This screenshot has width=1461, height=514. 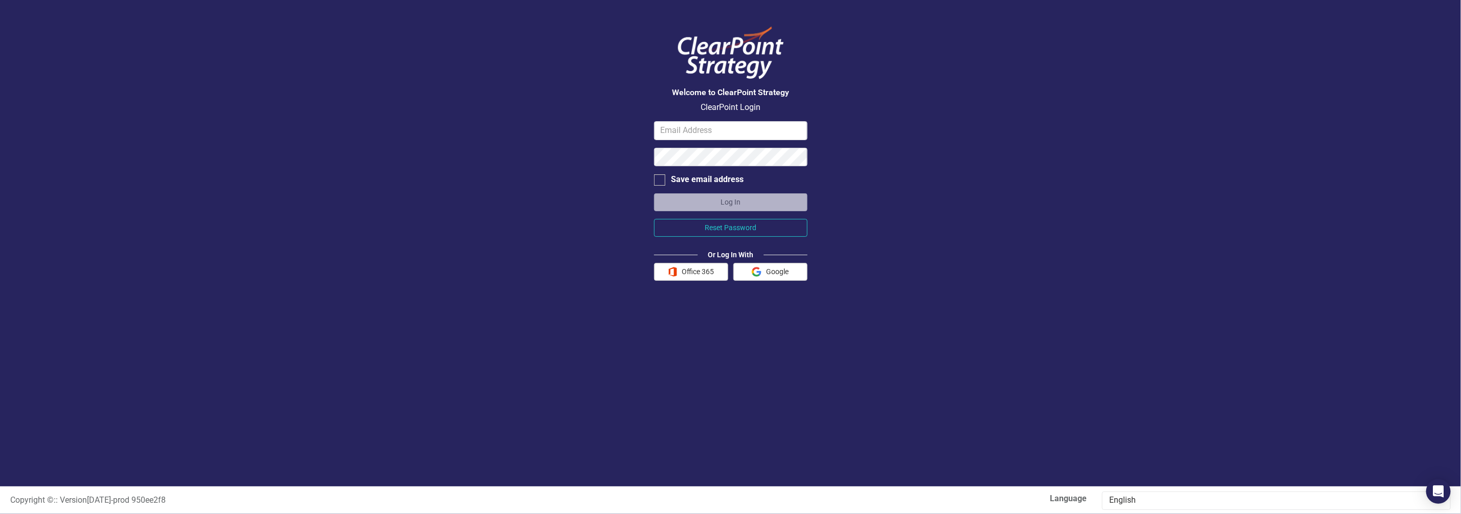 I want to click on button: Log In, so click(x=731, y=202).